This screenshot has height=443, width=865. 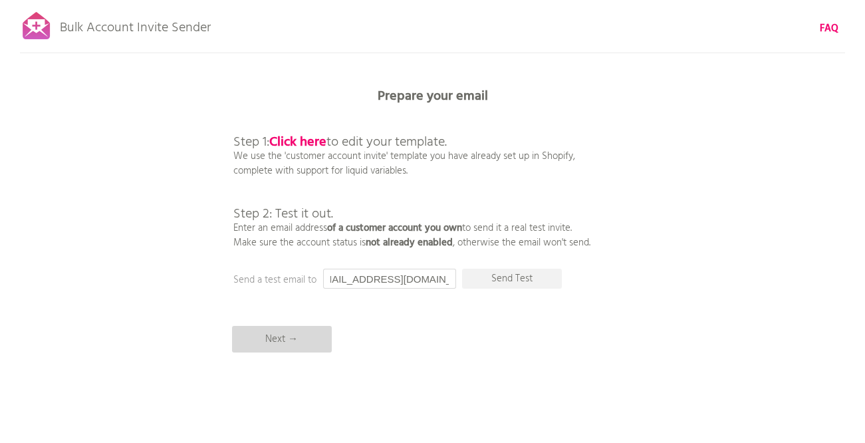 What do you see at coordinates (412, 178) in the screenshot?
I see `p: We use the 'customer account invite' template you have already set up in Shopify, complete with s...` at bounding box center [412, 178].